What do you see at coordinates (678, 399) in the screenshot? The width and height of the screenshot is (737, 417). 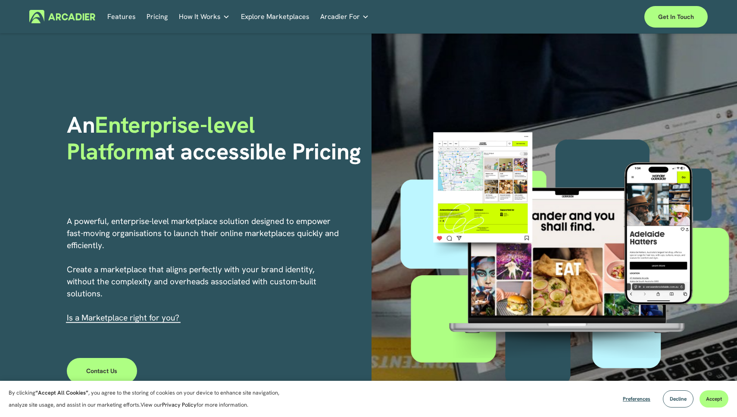 I see `span: Decline` at bounding box center [678, 399].